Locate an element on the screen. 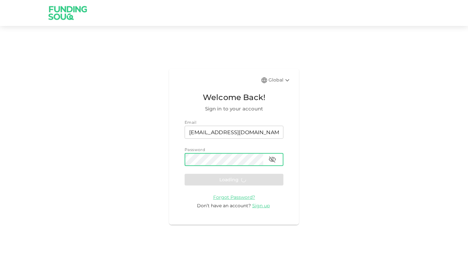 The height and width of the screenshot is (268, 468). span: Forgot Password? is located at coordinates (234, 197).